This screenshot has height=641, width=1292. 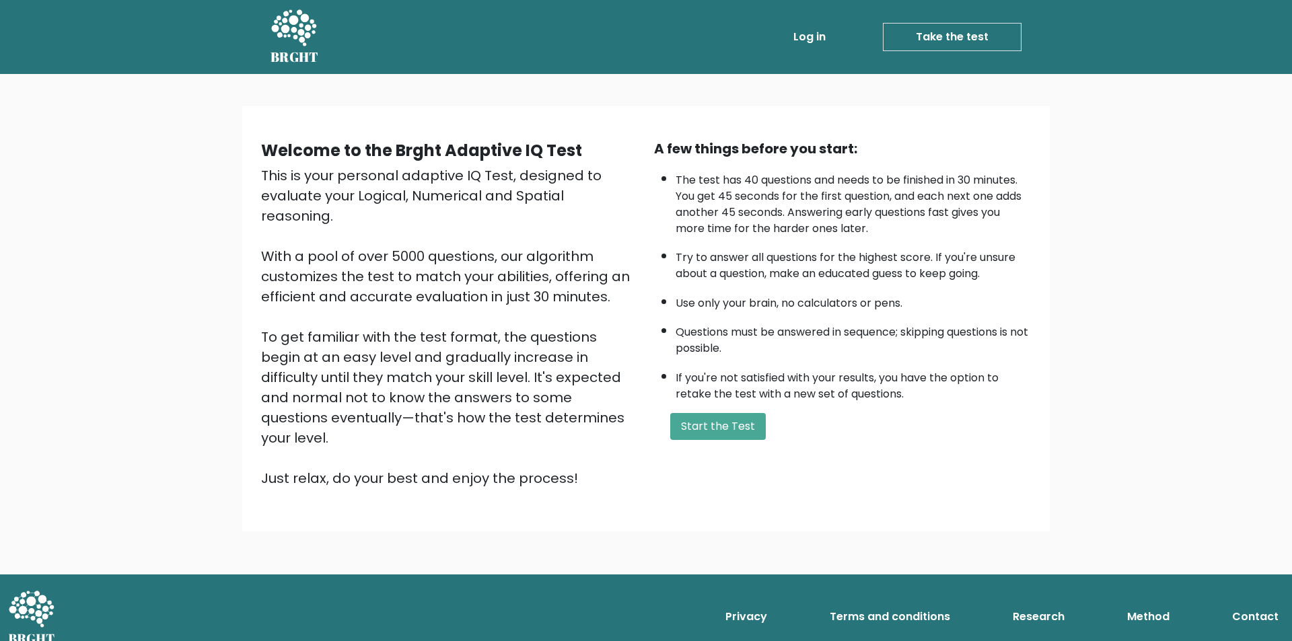 What do you see at coordinates (854, 337) in the screenshot?
I see `li: Questions must be answered in sequence; skipping questions is not possible.` at bounding box center [854, 337].